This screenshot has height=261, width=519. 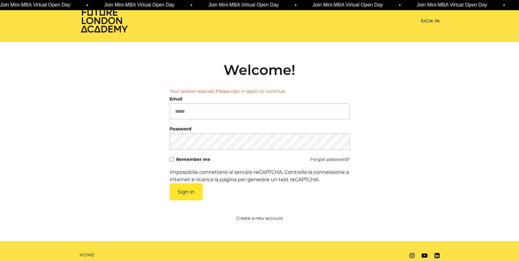 What do you see at coordinates (430, 21) in the screenshot?
I see `a: Sign In` at bounding box center [430, 21].